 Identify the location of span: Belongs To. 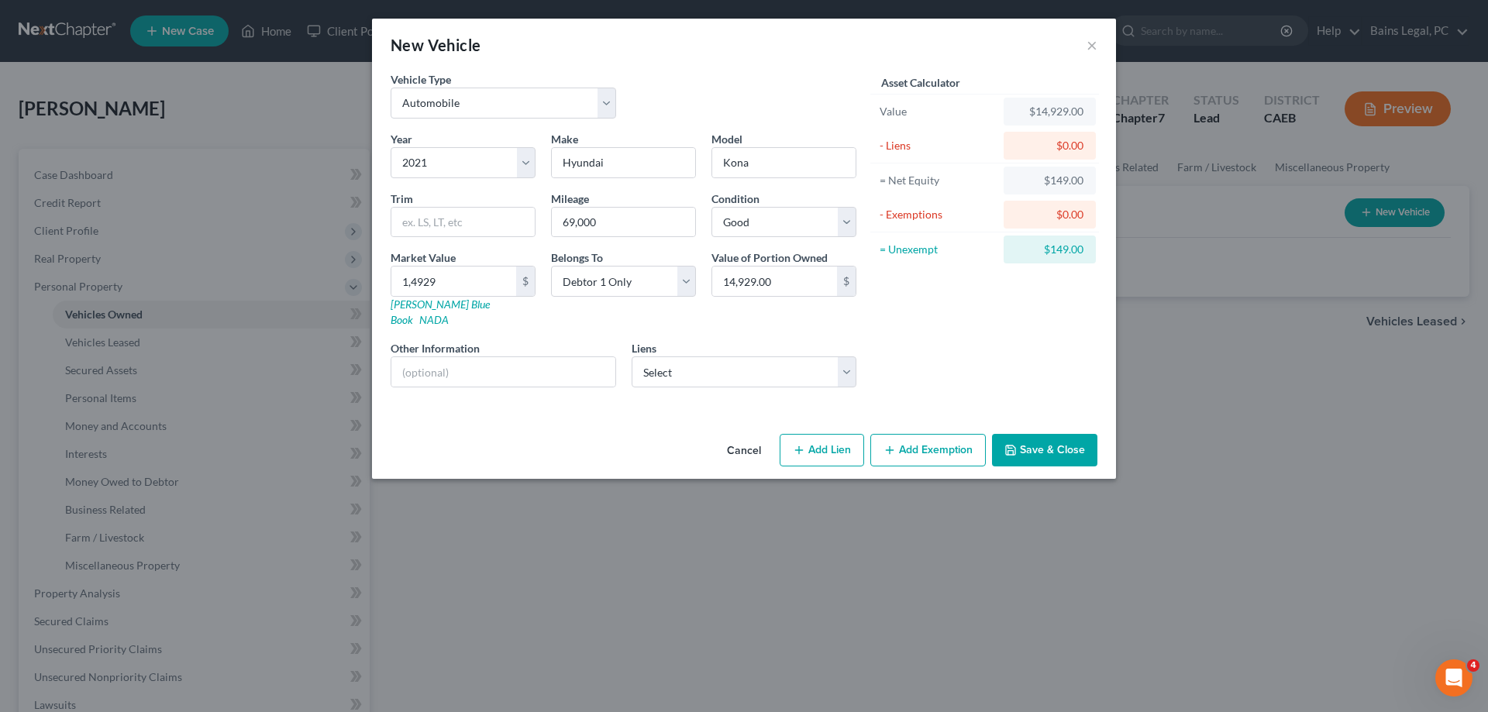
(577, 257).